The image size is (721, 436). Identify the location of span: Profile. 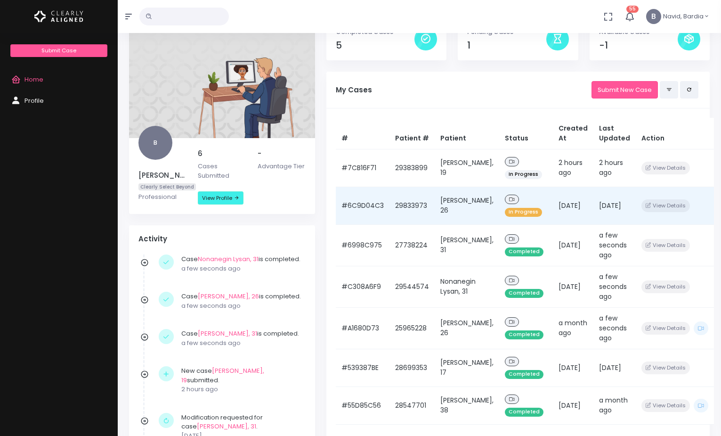
(34, 100).